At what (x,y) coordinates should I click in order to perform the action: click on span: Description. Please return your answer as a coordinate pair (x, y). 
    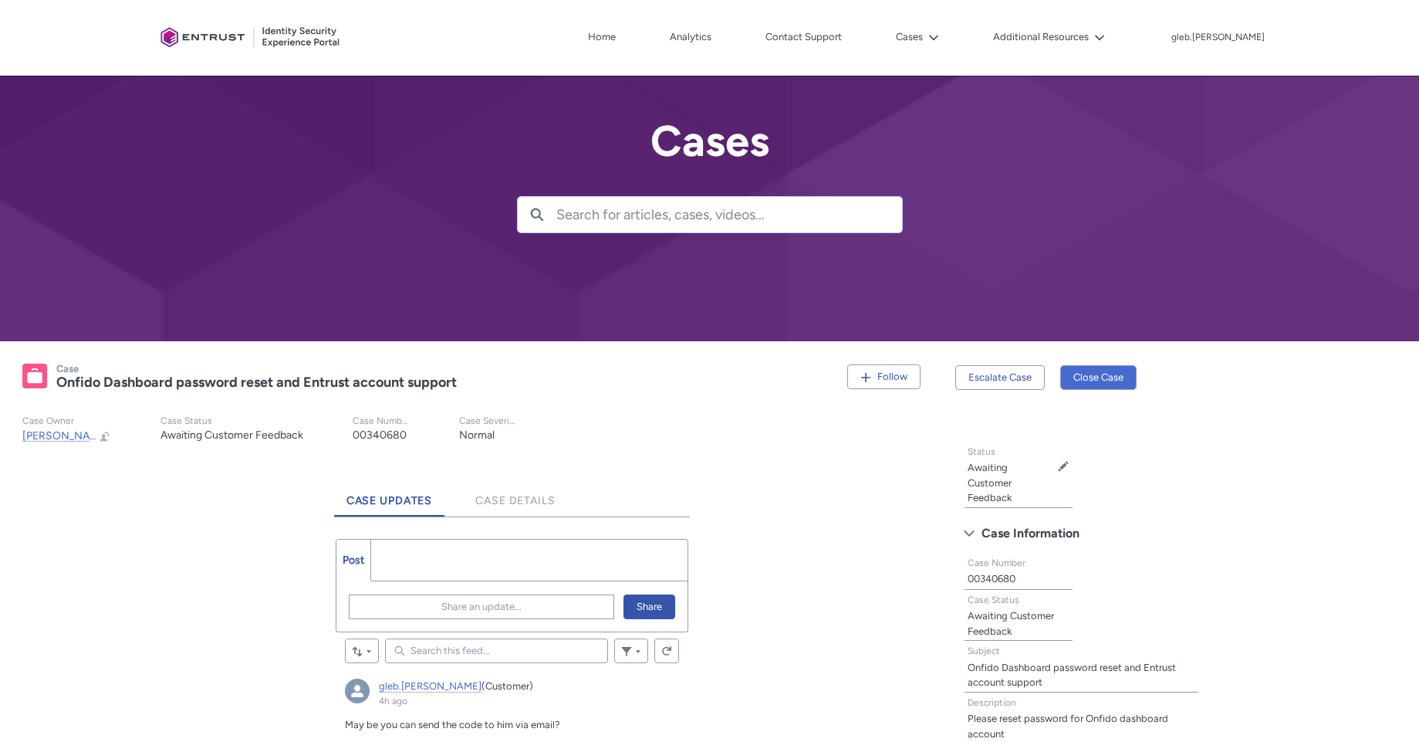
    Looking at the image, I should click on (992, 702).